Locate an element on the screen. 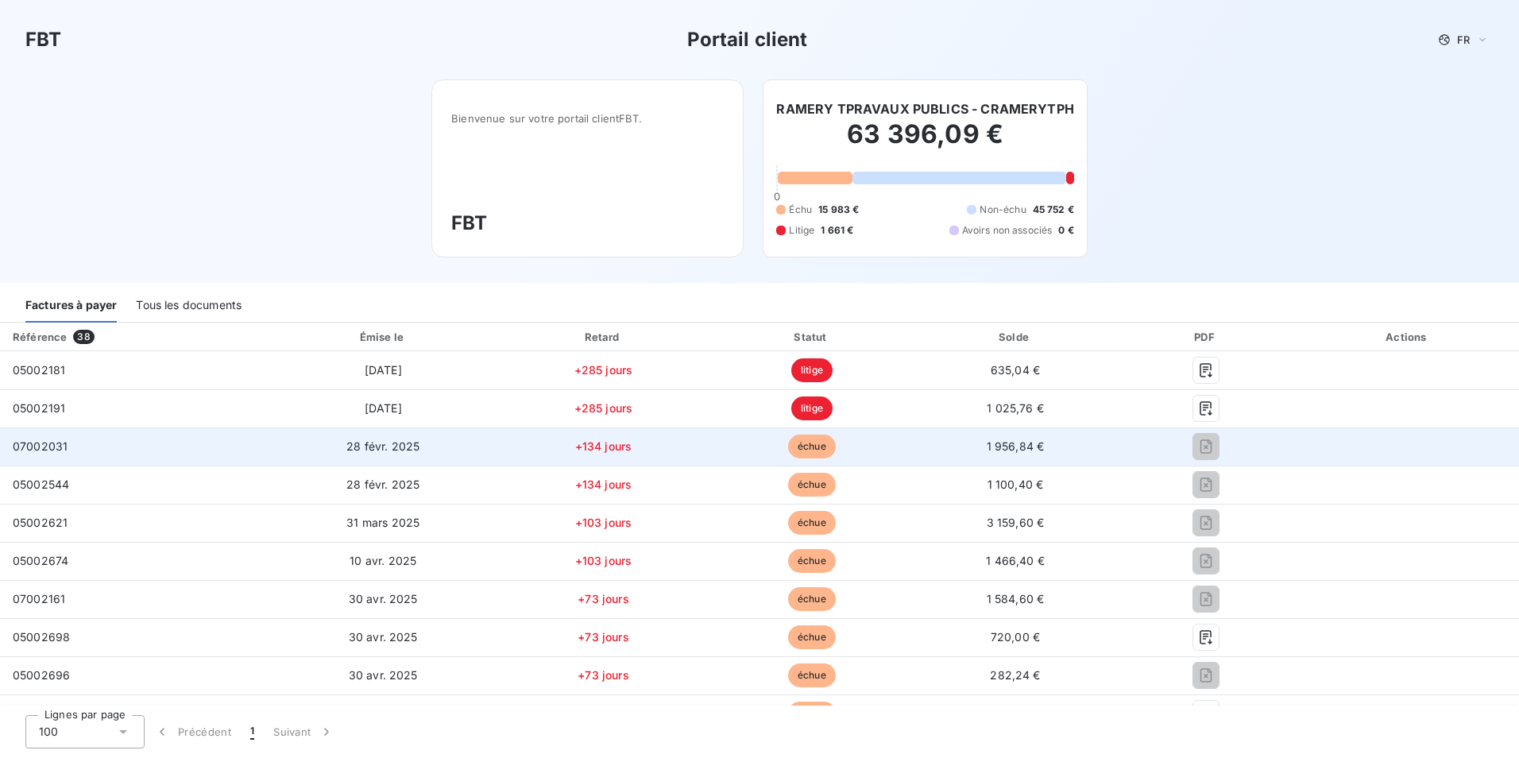 The height and width of the screenshot is (758, 1519). span: 282,24 € is located at coordinates (1014, 674).